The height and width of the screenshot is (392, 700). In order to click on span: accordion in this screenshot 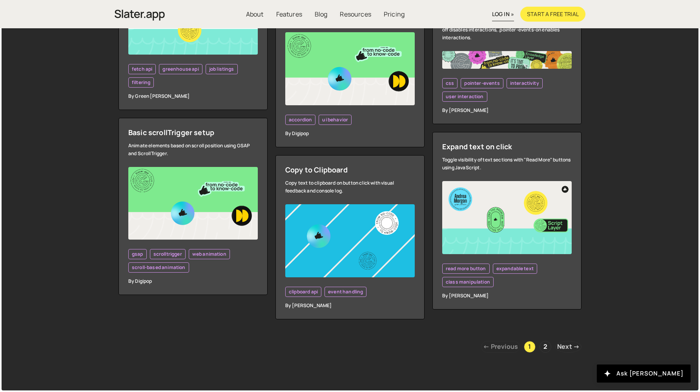, I will do `click(300, 120)`.